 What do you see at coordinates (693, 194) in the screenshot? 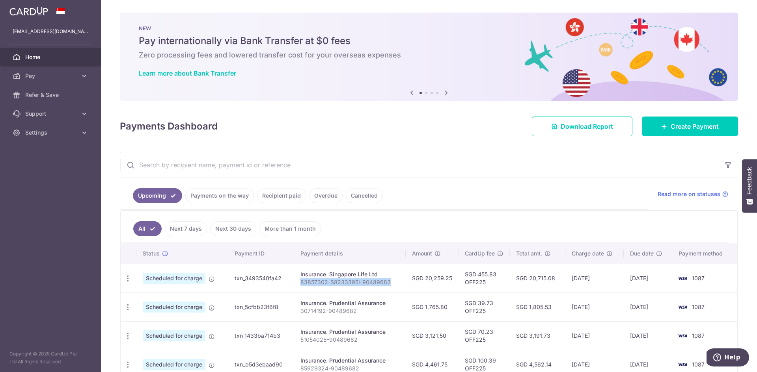
I see `a: Read more on statuses` at bounding box center [693, 194].